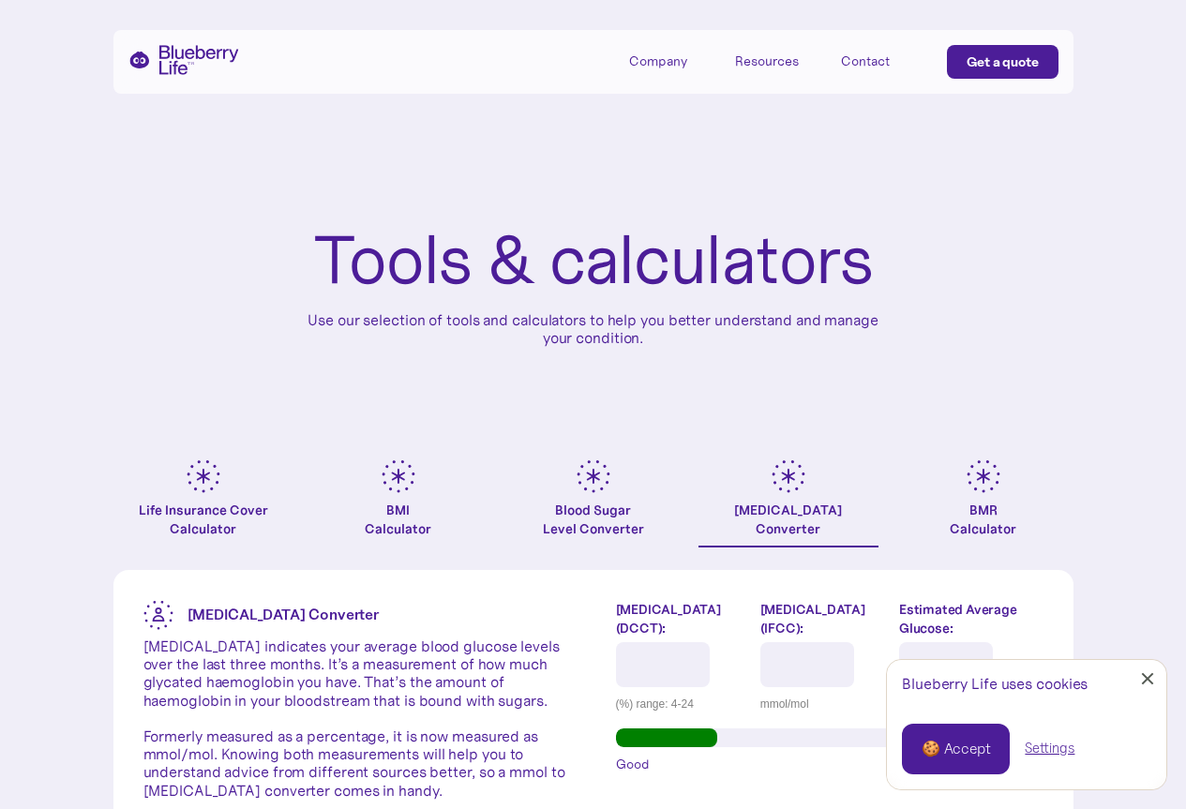 The image size is (1186, 809). I want to click on p: Use our selection of tools and calculators to help you better understand and manage your condition., so click(593, 329).